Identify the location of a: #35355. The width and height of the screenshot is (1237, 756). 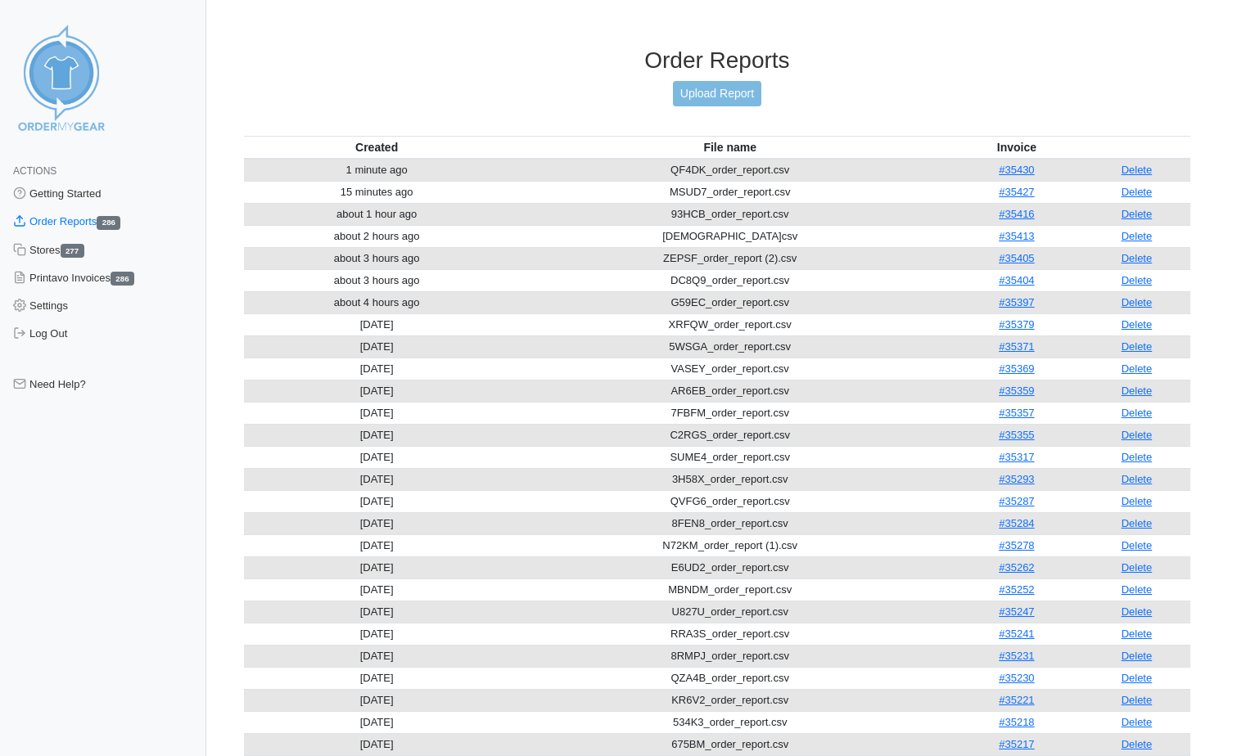
(1016, 435).